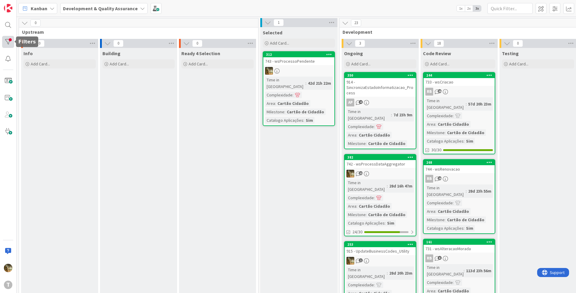 The image size is (576, 293). What do you see at coordinates (518, 43) in the screenshot?
I see `span: 0` at bounding box center [518, 43].